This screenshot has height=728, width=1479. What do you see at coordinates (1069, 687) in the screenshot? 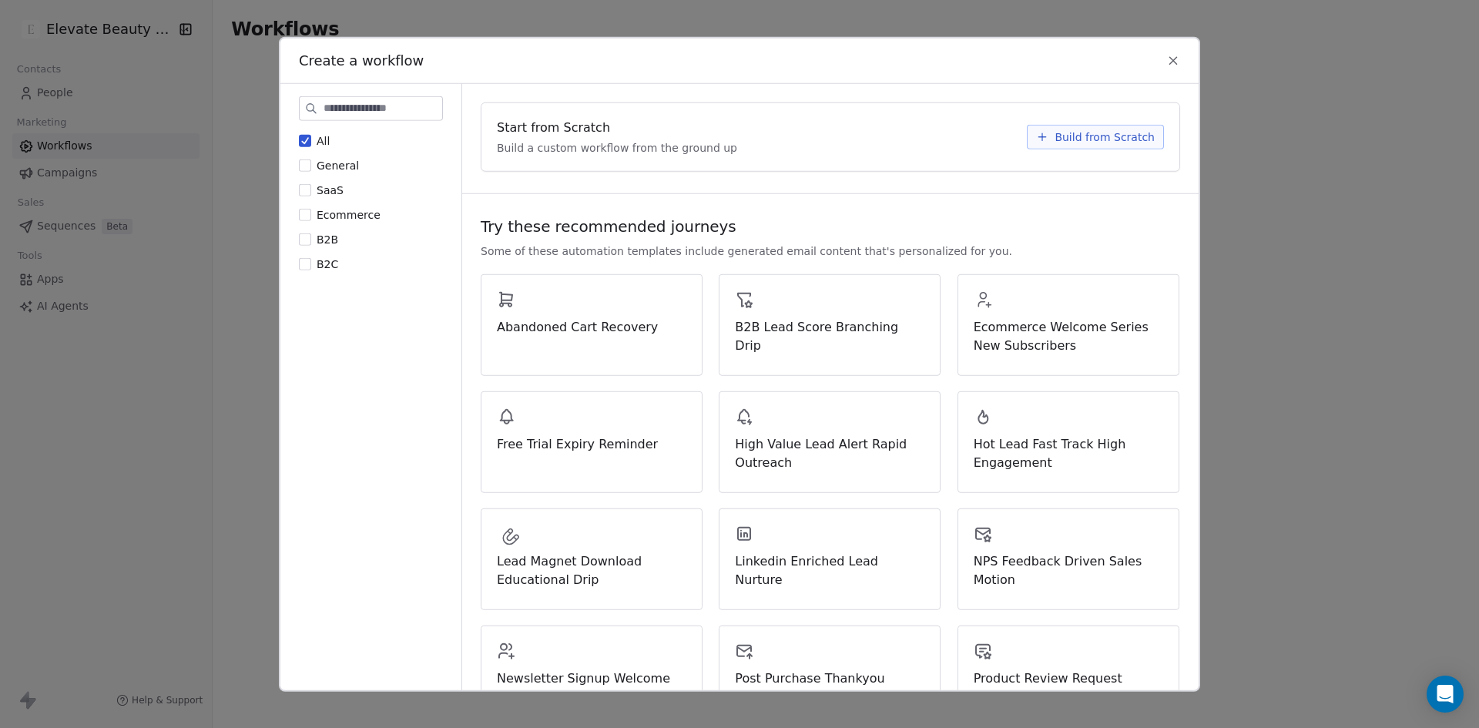
I see `span: Product Review Request Automation` at bounding box center [1069, 687].